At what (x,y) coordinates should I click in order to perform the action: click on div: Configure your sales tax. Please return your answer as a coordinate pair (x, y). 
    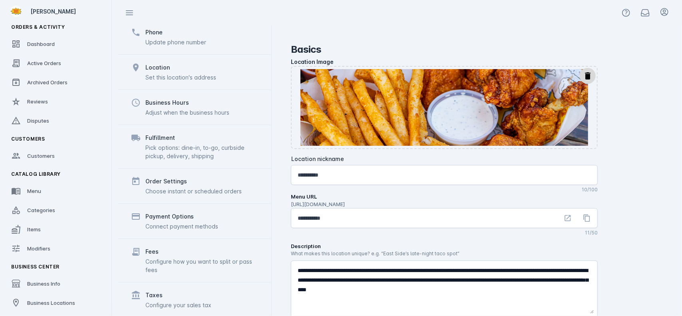
    Looking at the image, I should click on (178, 305).